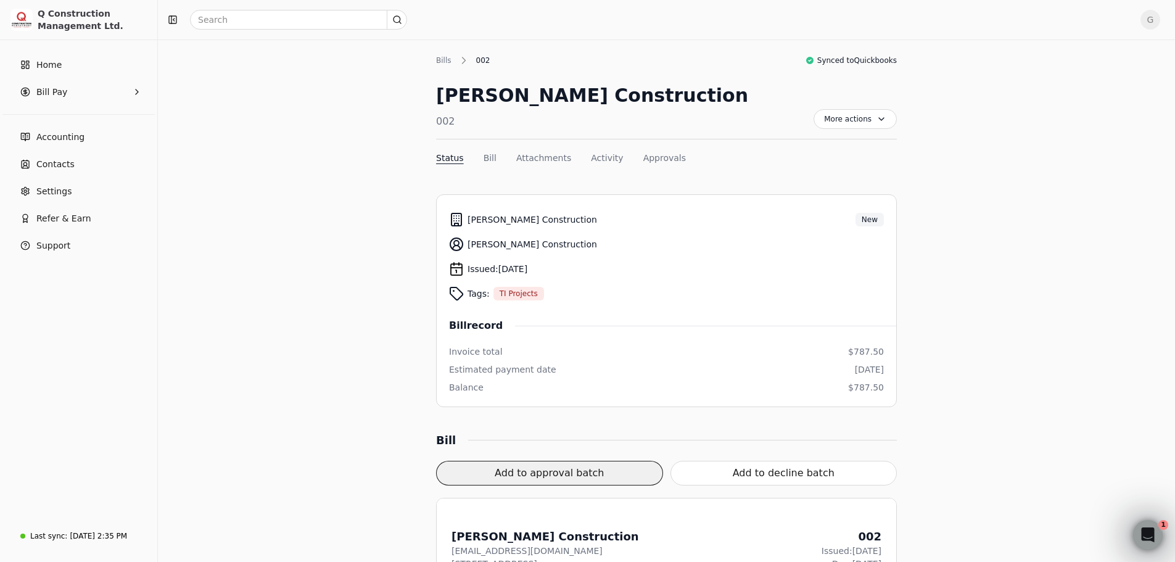  Describe the element at coordinates (53, 246) in the screenshot. I see `span: Support` at that location.